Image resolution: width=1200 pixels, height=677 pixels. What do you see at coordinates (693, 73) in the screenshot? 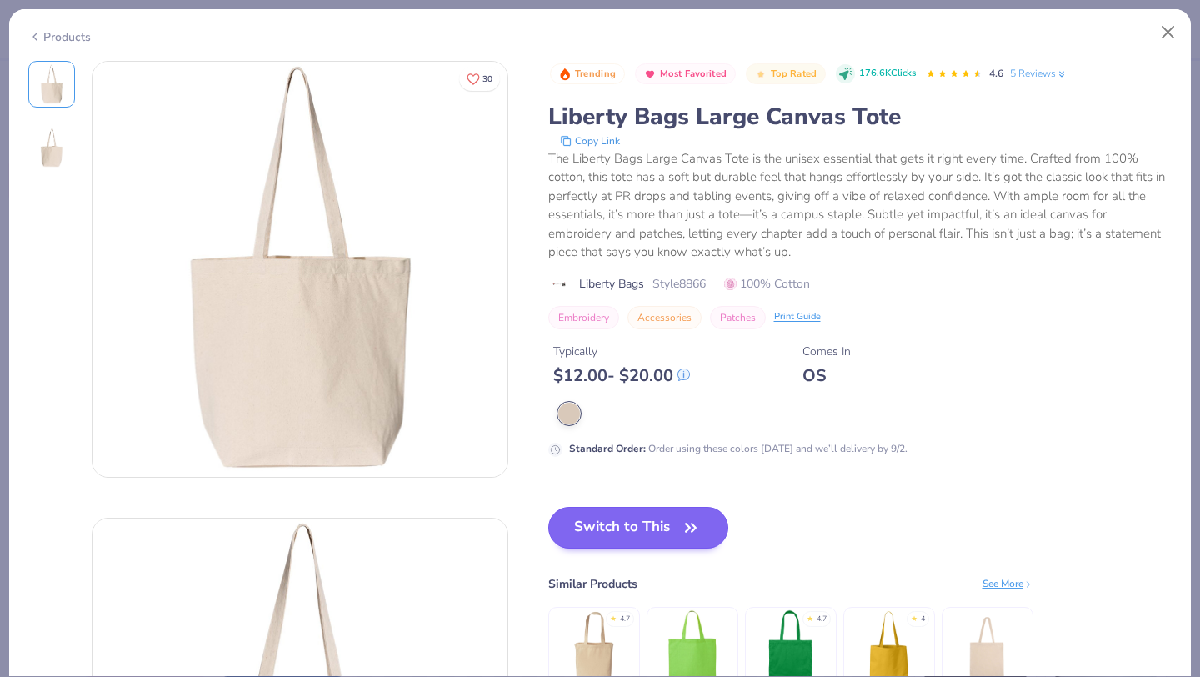
I see `span: Most Favorited` at bounding box center [693, 73].